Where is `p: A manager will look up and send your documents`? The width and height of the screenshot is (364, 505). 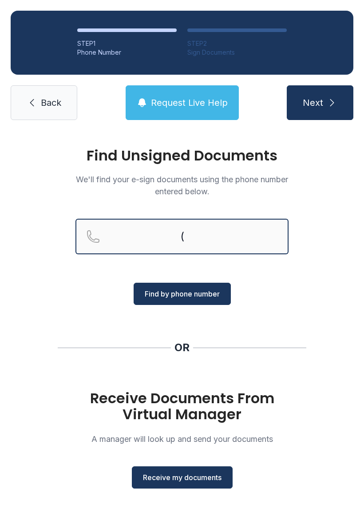 p: A manager will look up and send your documents is located at coordinates (182, 439).